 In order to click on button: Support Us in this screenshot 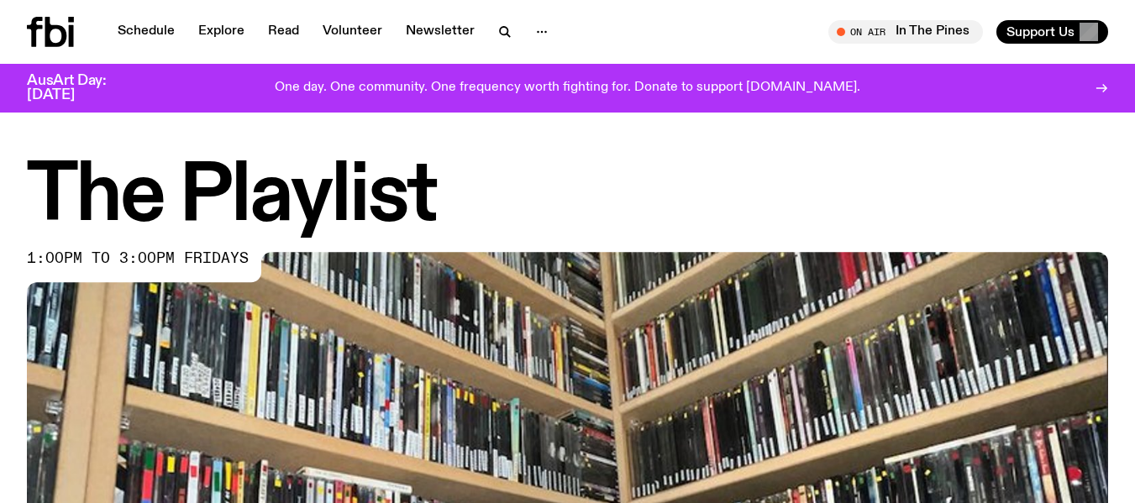, I will do `click(1052, 32)`.